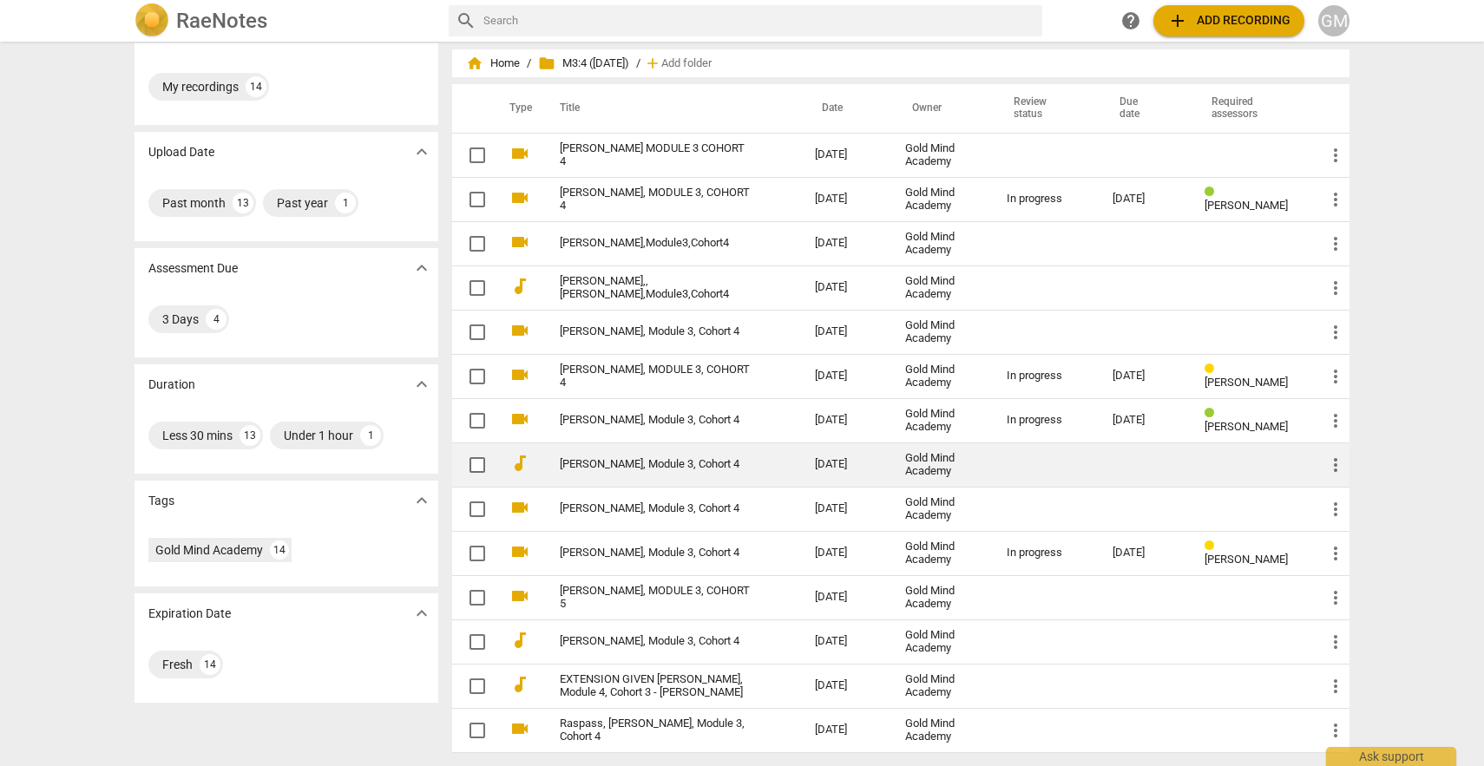 The image size is (1484, 766). What do you see at coordinates (193, 203) in the screenshot?
I see `div: Past month` at bounding box center [193, 203].